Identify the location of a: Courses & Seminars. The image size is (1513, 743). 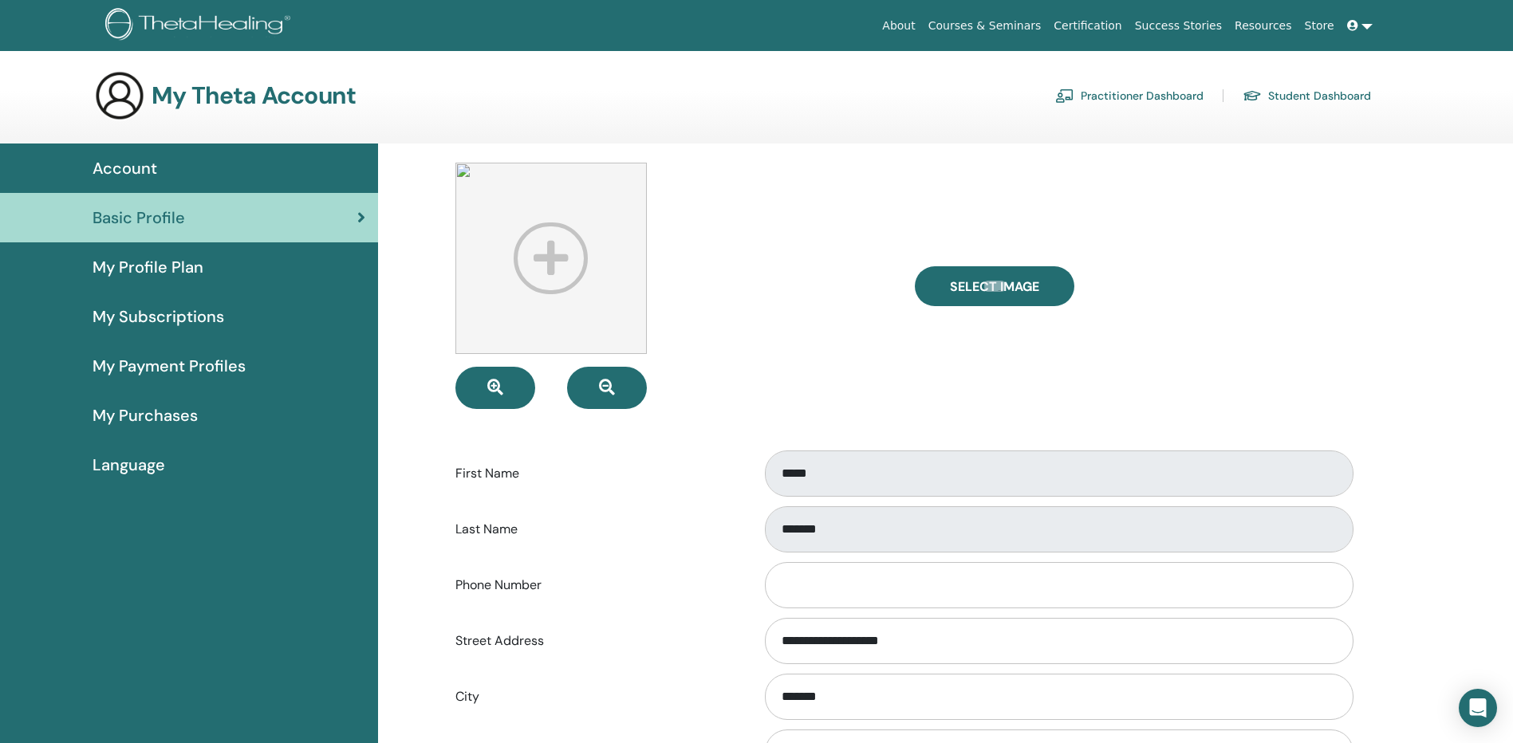
(985, 26).